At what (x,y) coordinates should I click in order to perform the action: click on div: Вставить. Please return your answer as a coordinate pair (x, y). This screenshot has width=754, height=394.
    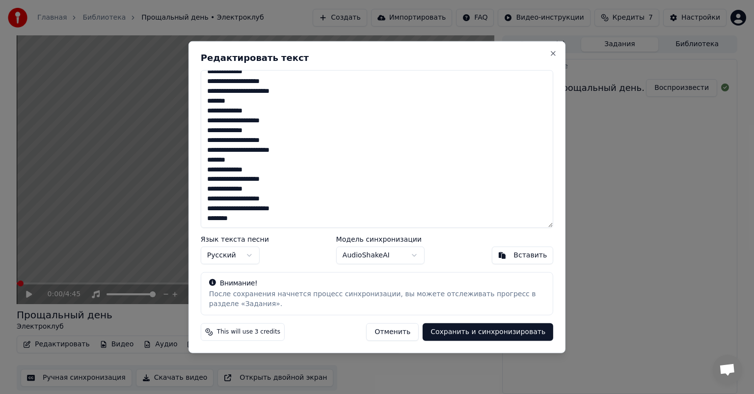
    Looking at the image, I should click on (530, 255).